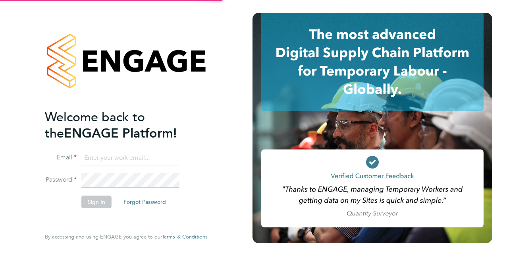 The image size is (505, 256). Describe the element at coordinates (61, 157) in the screenshot. I see `label: Email` at that location.